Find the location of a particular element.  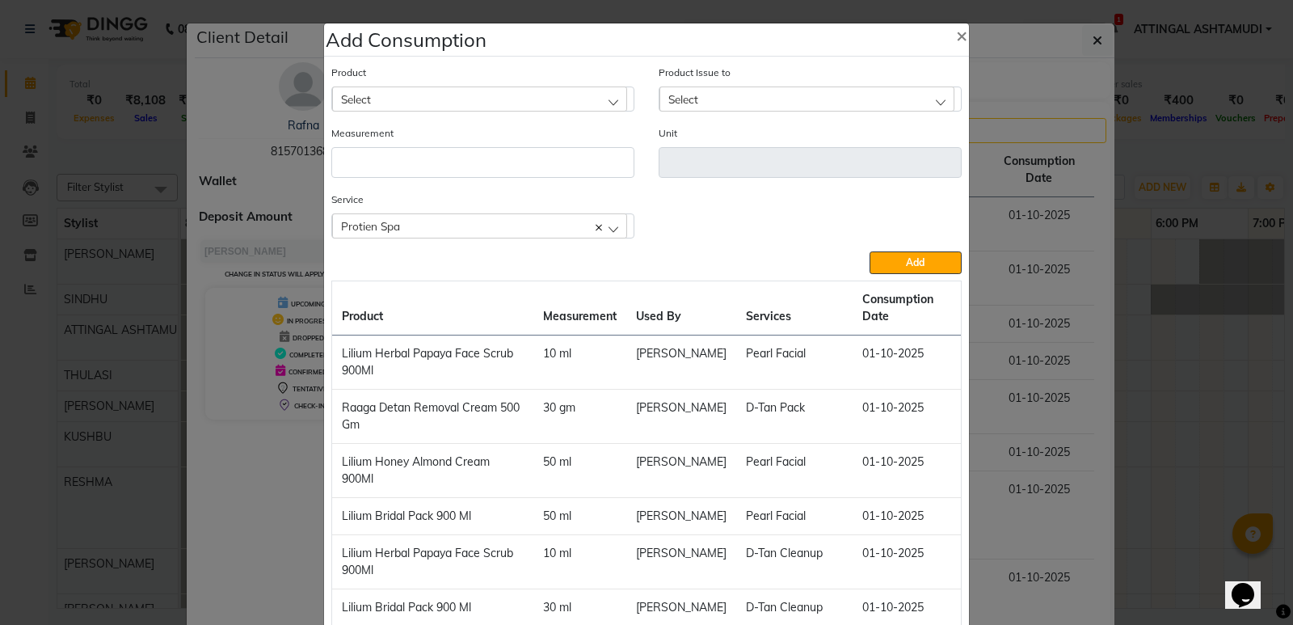

th: Used By is located at coordinates (681, 308).